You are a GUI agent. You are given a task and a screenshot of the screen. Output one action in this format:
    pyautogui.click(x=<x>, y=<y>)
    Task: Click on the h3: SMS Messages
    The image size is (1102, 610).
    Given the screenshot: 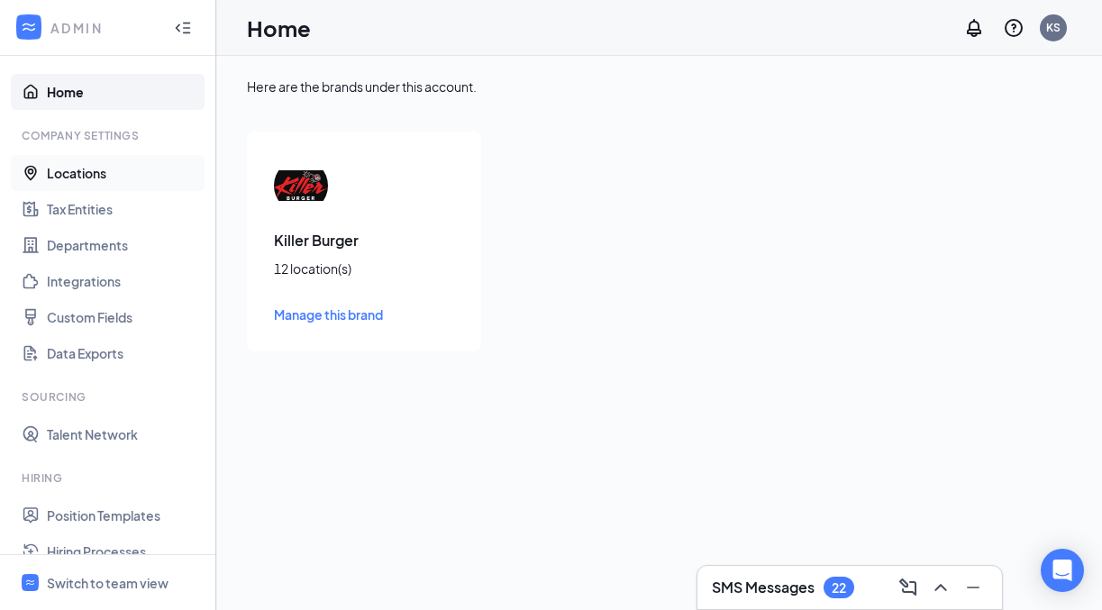 What is the action you would take?
    pyautogui.click(x=763, y=587)
    